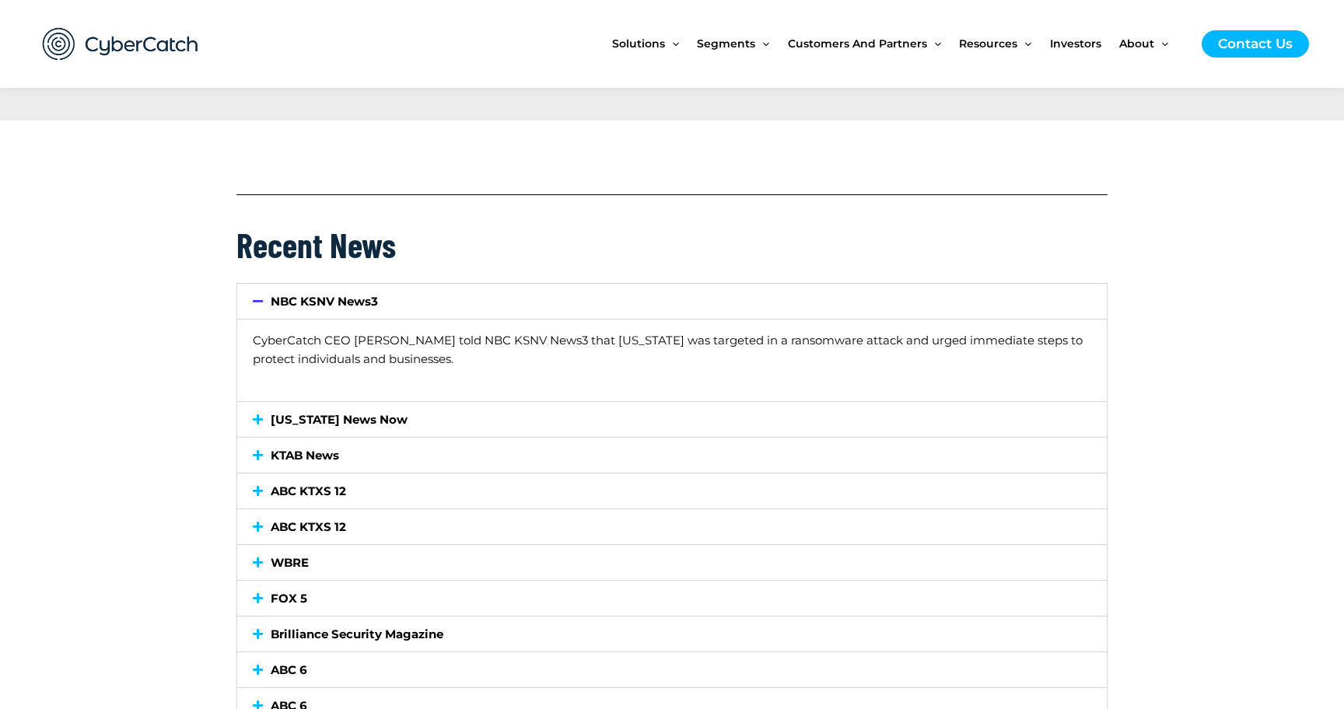 The height and width of the screenshot is (709, 1344). Describe the element at coordinates (726, 44) in the screenshot. I see `span: Segments` at that location.